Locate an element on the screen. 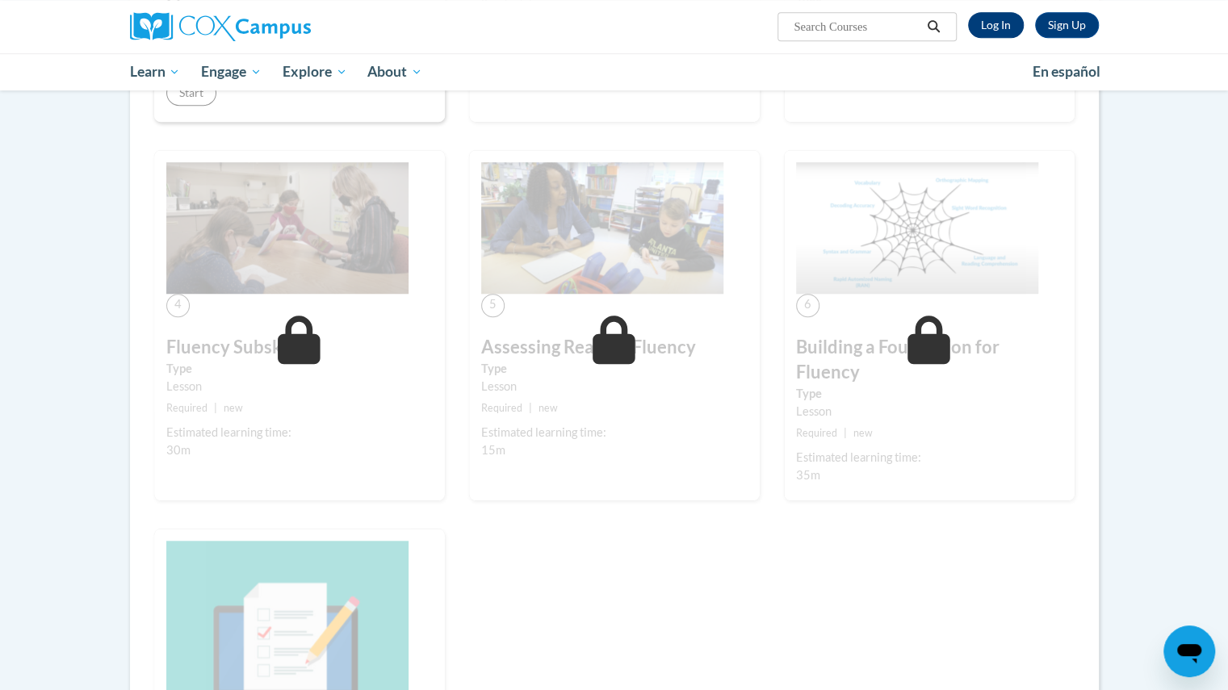  a: About is located at coordinates (395, 72).